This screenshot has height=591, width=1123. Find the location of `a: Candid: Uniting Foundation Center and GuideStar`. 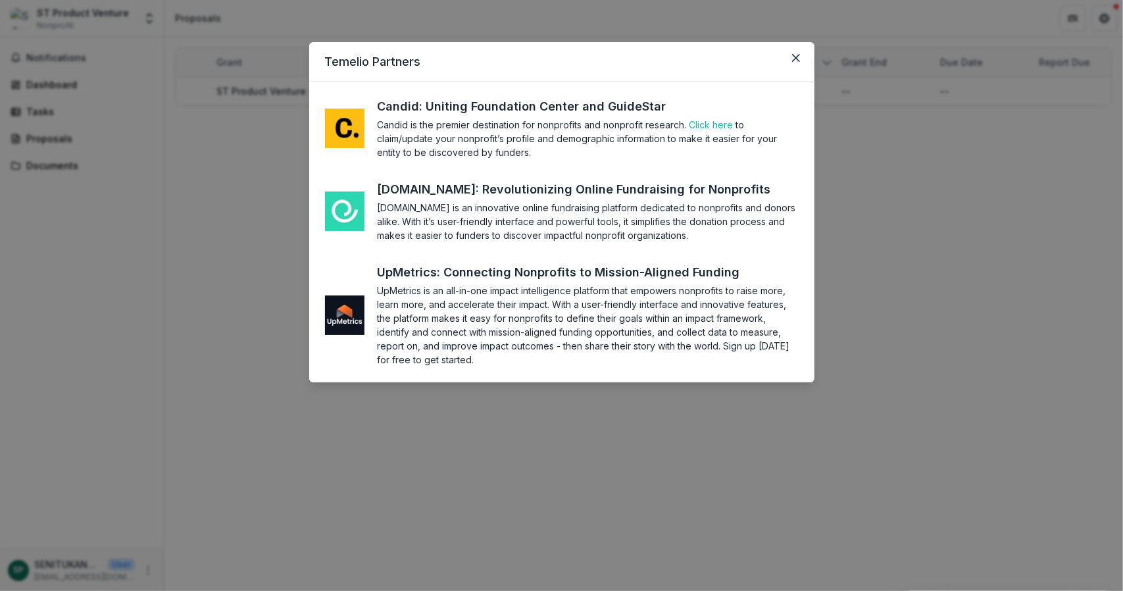

a: Candid: Uniting Foundation Center and GuideStar is located at coordinates (534, 106).